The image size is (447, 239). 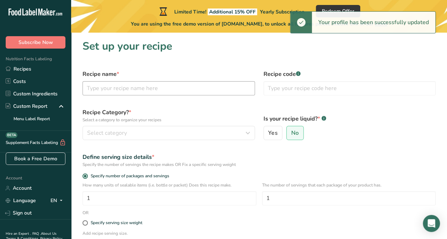 What do you see at coordinates (282, 12) in the screenshot?
I see `span: Yearly Subscription` at bounding box center [282, 12].